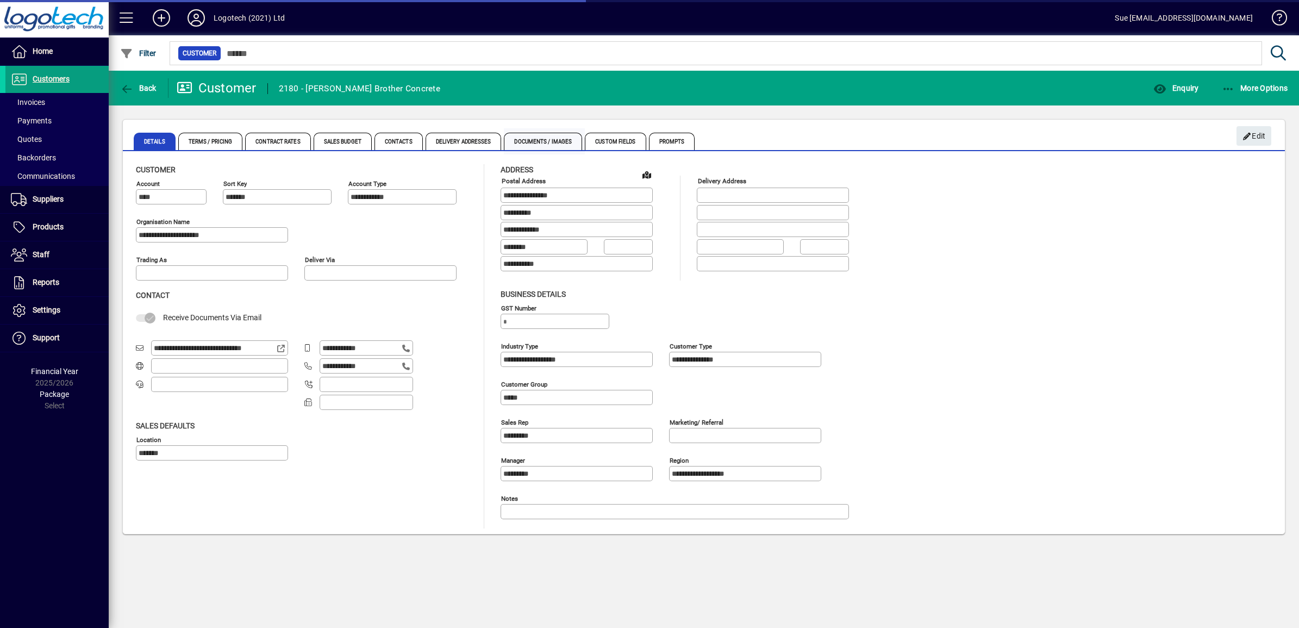 This screenshot has width=1299, height=628. Describe the element at coordinates (161, 18) in the screenshot. I see `button: Add` at that location.